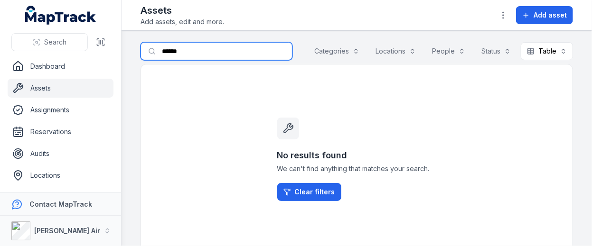 This screenshot has height=246, width=592. Describe the element at coordinates (182, 10) in the screenshot. I see `h2: Assets` at that location.